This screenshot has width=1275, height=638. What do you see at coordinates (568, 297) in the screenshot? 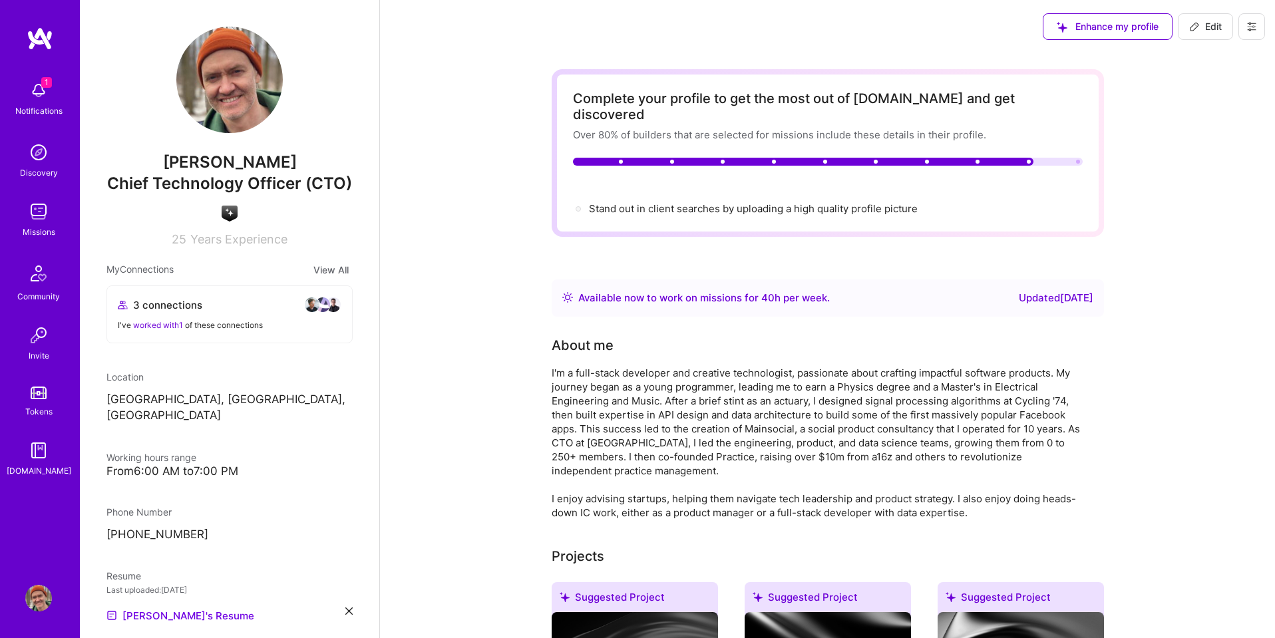
I see `img: Availability` at bounding box center [568, 297].